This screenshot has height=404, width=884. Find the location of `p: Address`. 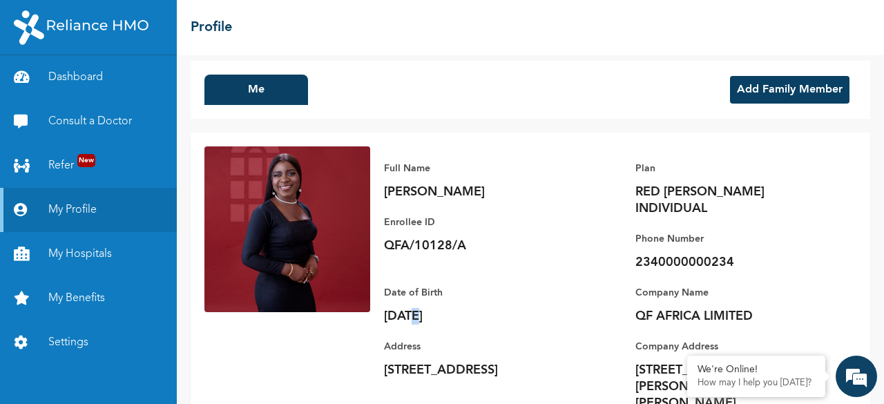

p: Address is located at coordinates (481, 347).